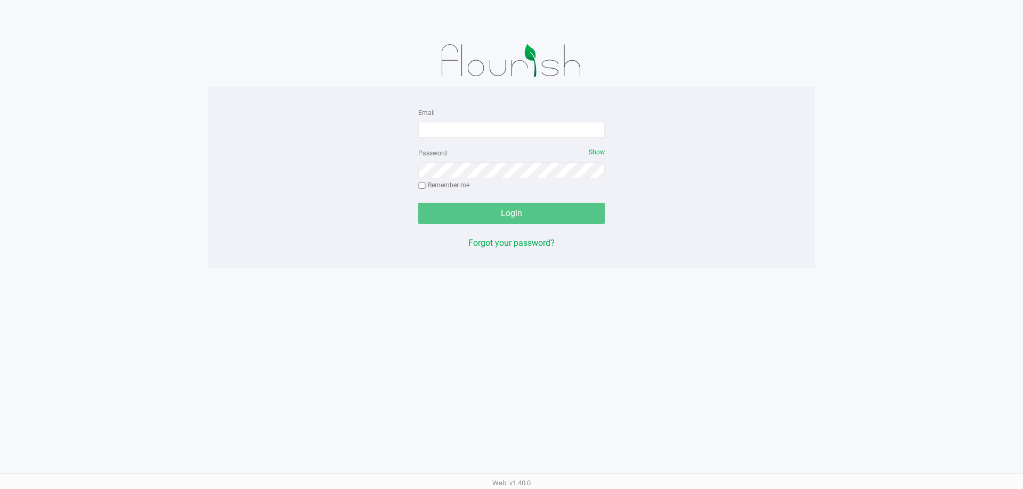 This screenshot has width=1023, height=489. I want to click on label: Remember me, so click(444, 185).